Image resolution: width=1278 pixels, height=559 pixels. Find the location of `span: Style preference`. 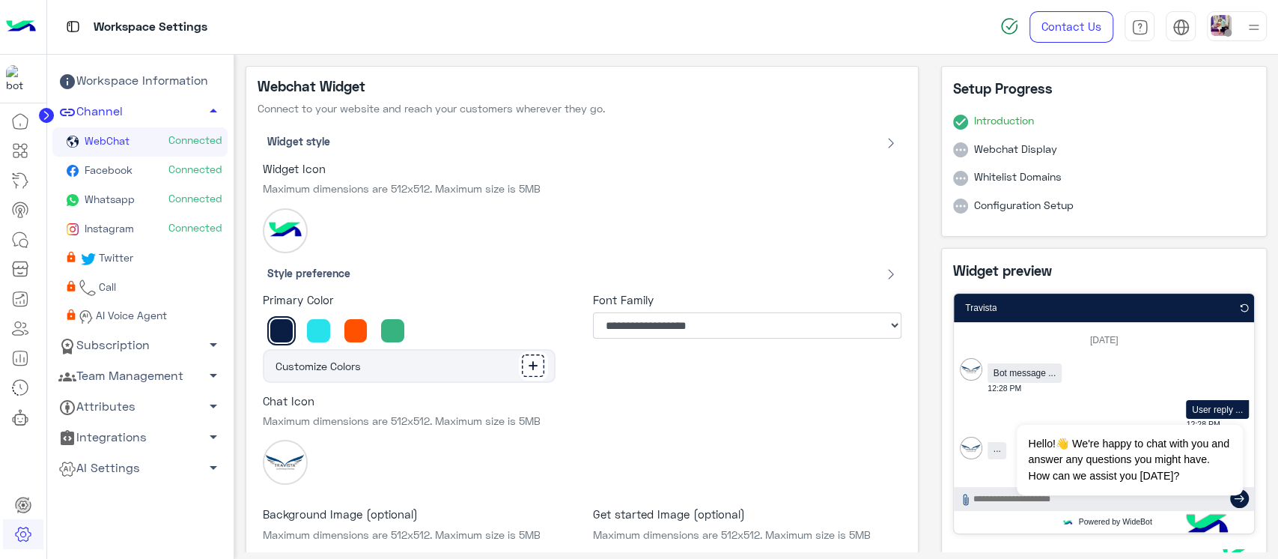

span: Style preference is located at coordinates (308, 273).